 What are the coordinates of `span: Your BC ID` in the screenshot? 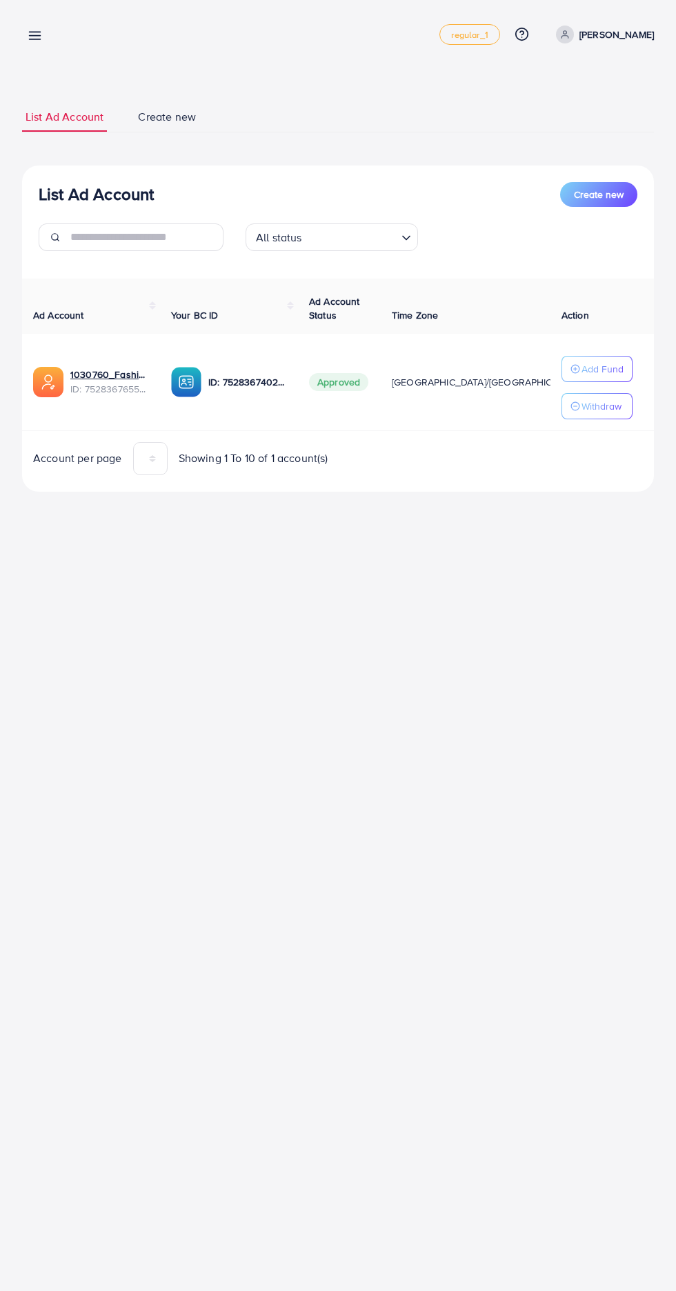 It's located at (195, 315).